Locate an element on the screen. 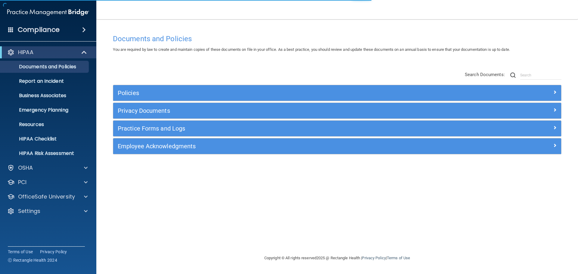  p: Resources is located at coordinates (45, 125).